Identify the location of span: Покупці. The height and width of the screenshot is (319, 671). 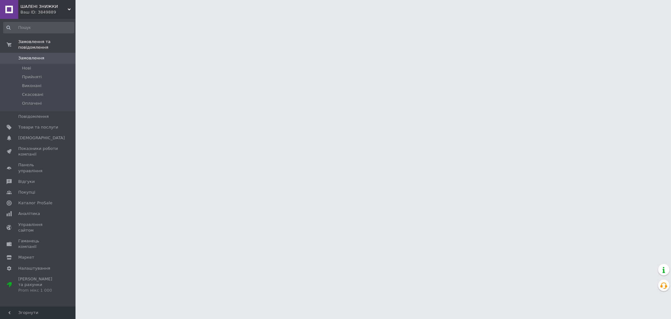
(27, 192).